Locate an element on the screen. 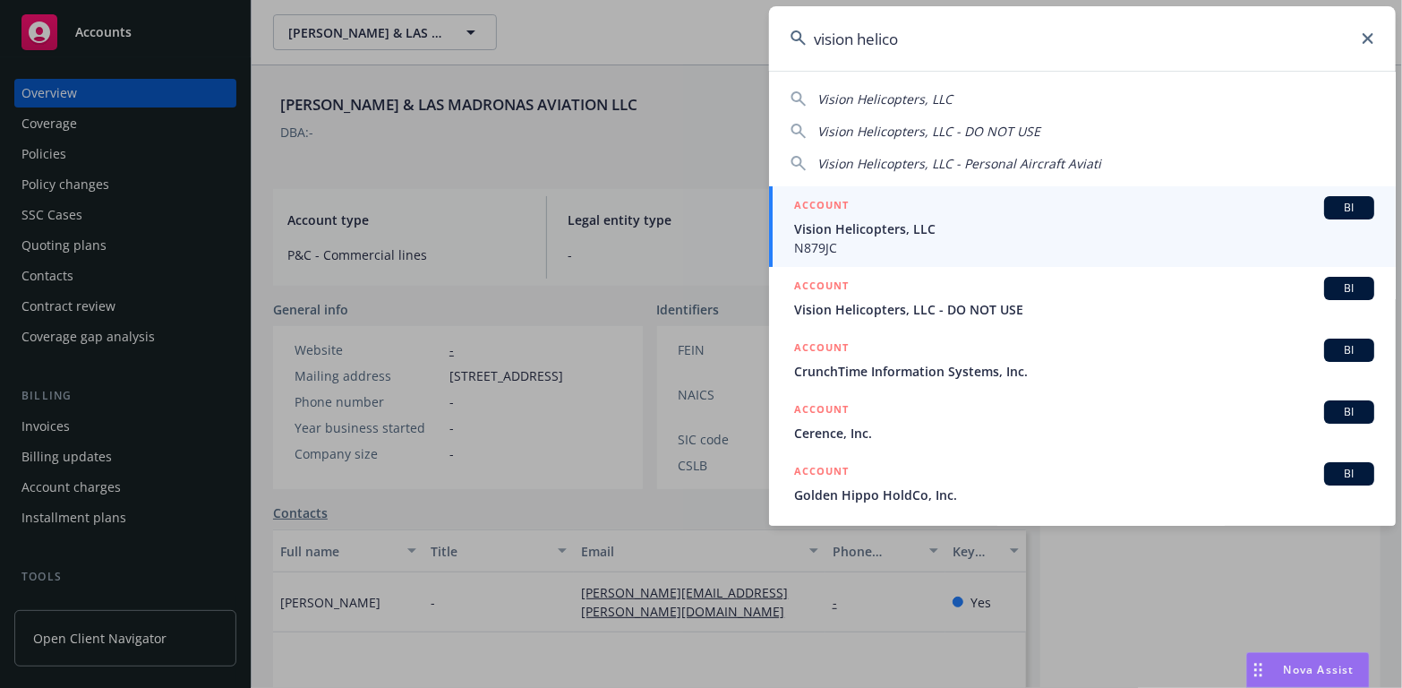 The height and width of the screenshot is (688, 1402). h5: POLICY is located at coordinates (815, 533).